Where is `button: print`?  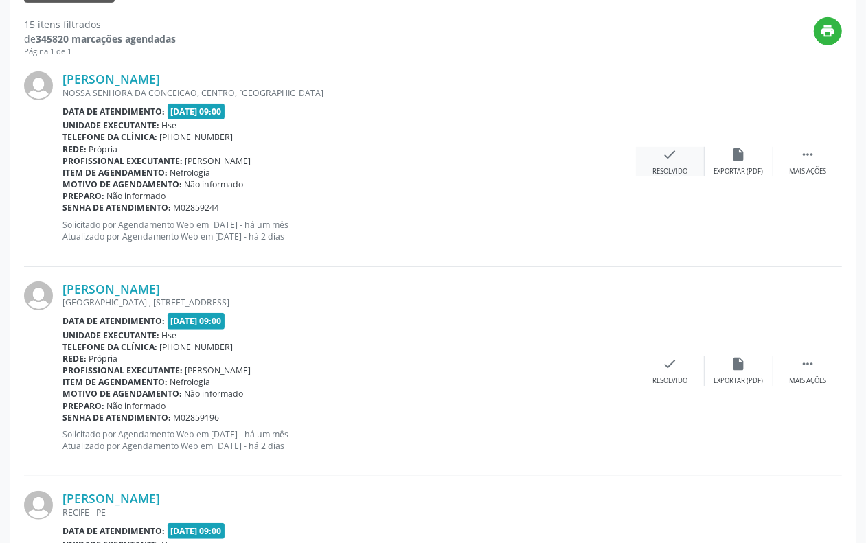
button: print is located at coordinates (827, 31).